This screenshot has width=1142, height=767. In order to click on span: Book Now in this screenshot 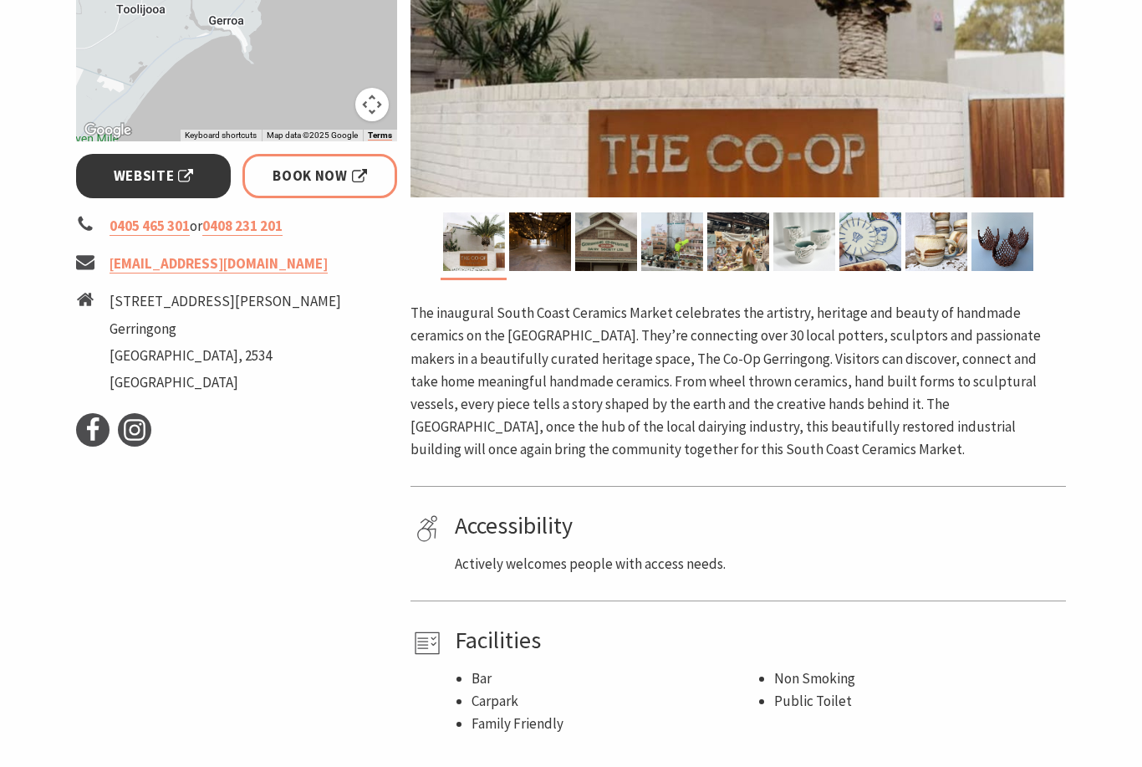, I will do `click(319, 176)`.